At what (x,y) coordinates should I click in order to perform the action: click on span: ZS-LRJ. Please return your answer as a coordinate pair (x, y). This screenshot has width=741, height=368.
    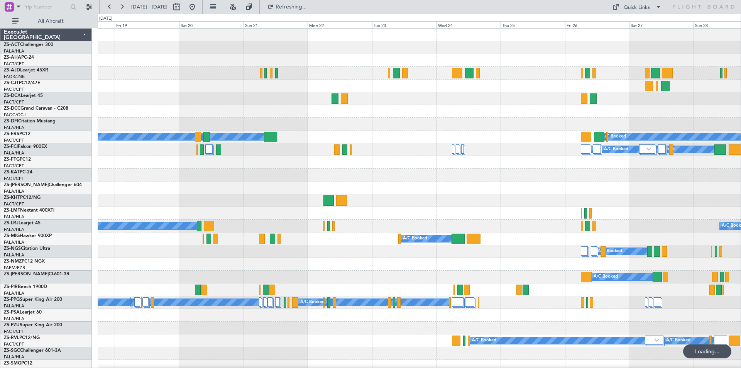
    Looking at the image, I should click on (11, 223).